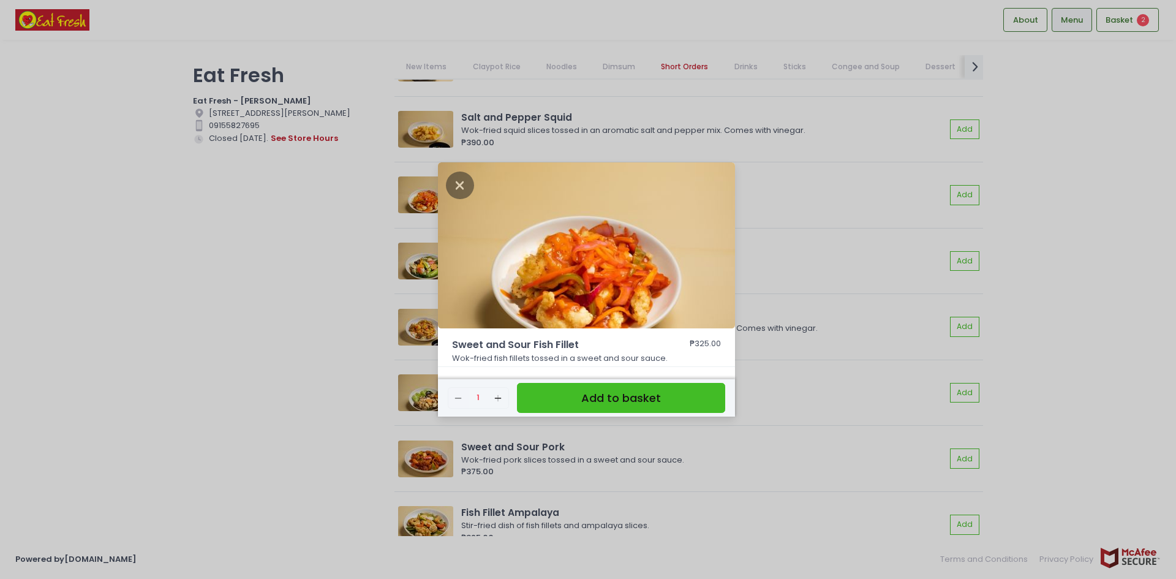  Describe the element at coordinates (621, 398) in the screenshot. I see `button: Add to basket` at that location.